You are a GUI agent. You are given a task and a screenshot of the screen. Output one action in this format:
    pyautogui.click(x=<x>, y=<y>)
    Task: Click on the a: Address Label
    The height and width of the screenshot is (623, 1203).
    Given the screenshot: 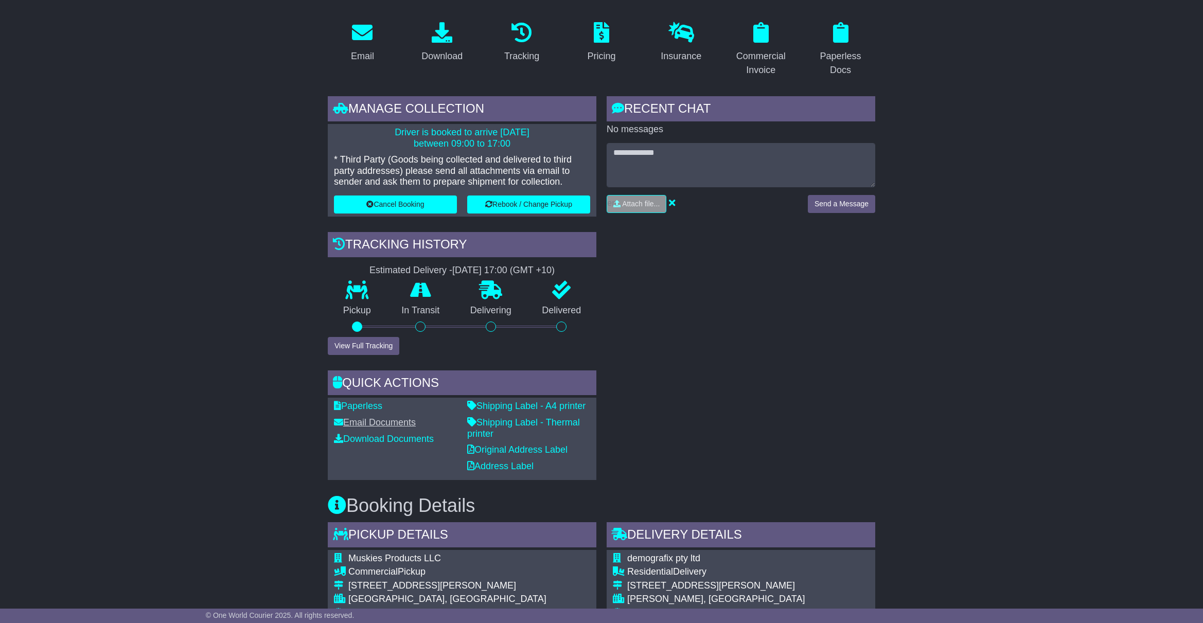 What is the action you would take?
    pyautogui.click(x=500, y=466)
    